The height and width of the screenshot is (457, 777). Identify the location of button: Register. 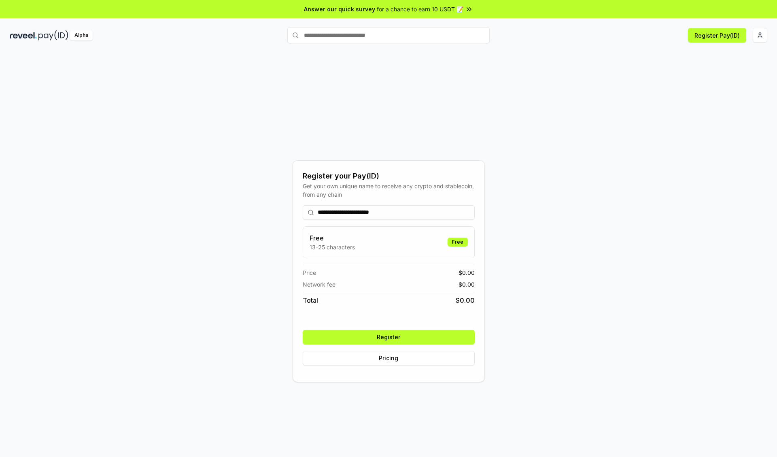
(388, 337).